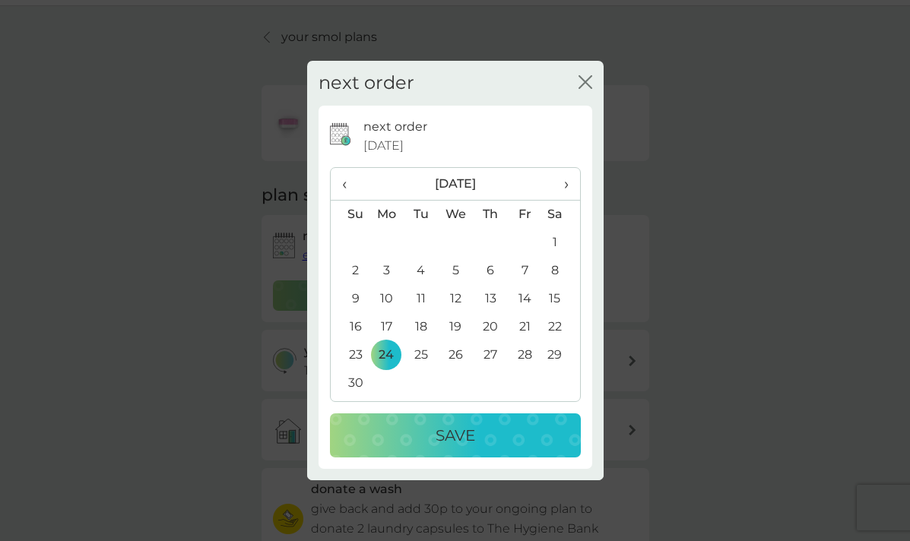 The image size is (910, 541). Describe the element at coordinates (489, 327) in the screenshot. I see `td: 20` at that location.